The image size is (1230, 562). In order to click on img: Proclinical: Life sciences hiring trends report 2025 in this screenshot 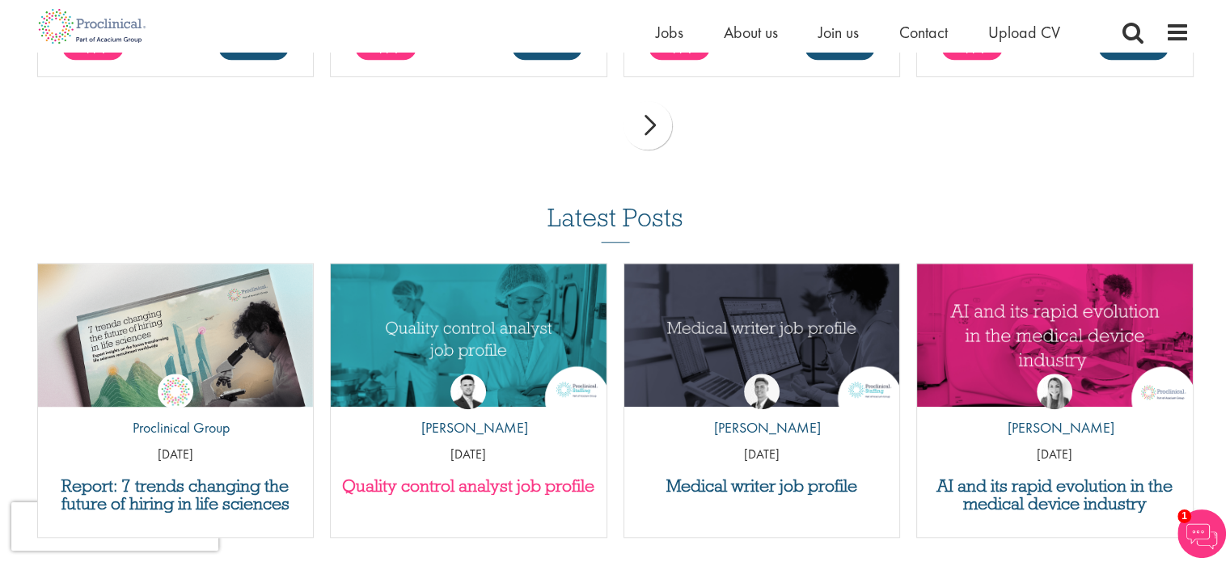, I will do `click(175, 341)`.